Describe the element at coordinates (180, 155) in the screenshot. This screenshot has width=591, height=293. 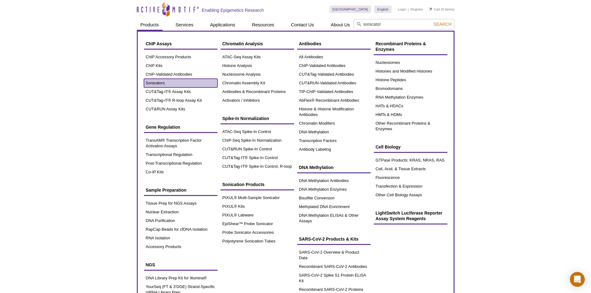
I see `a: Transcriptional Regulation` at that location.